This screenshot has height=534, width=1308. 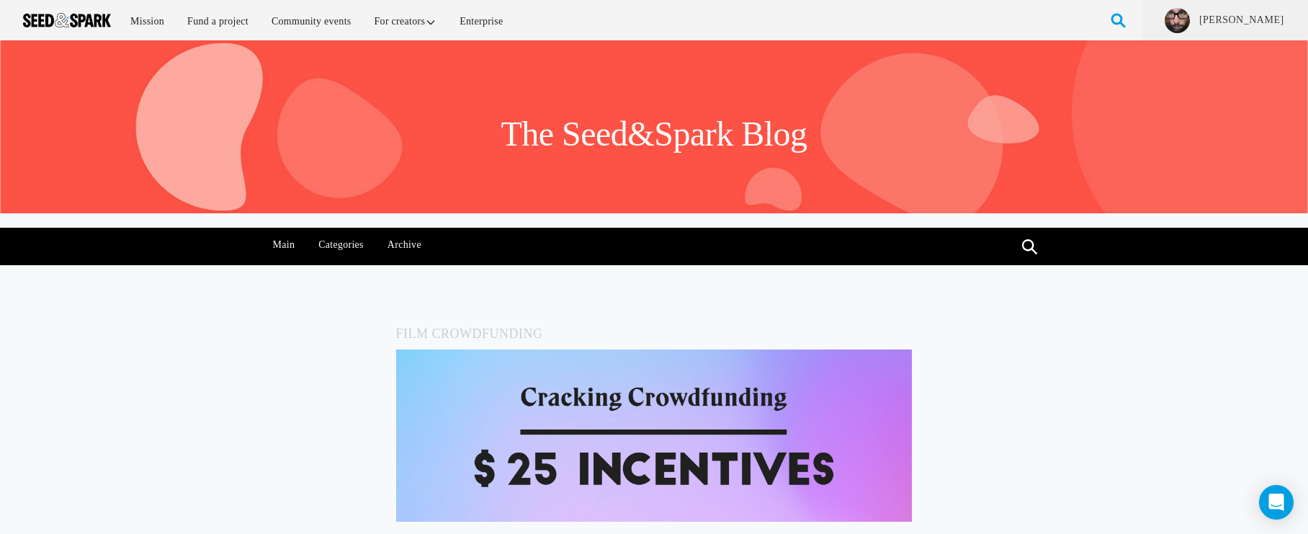 What do you see at coordinates (147, 21) in the screenshot?
I see `a: Mission` at bounding box center [147, 21].